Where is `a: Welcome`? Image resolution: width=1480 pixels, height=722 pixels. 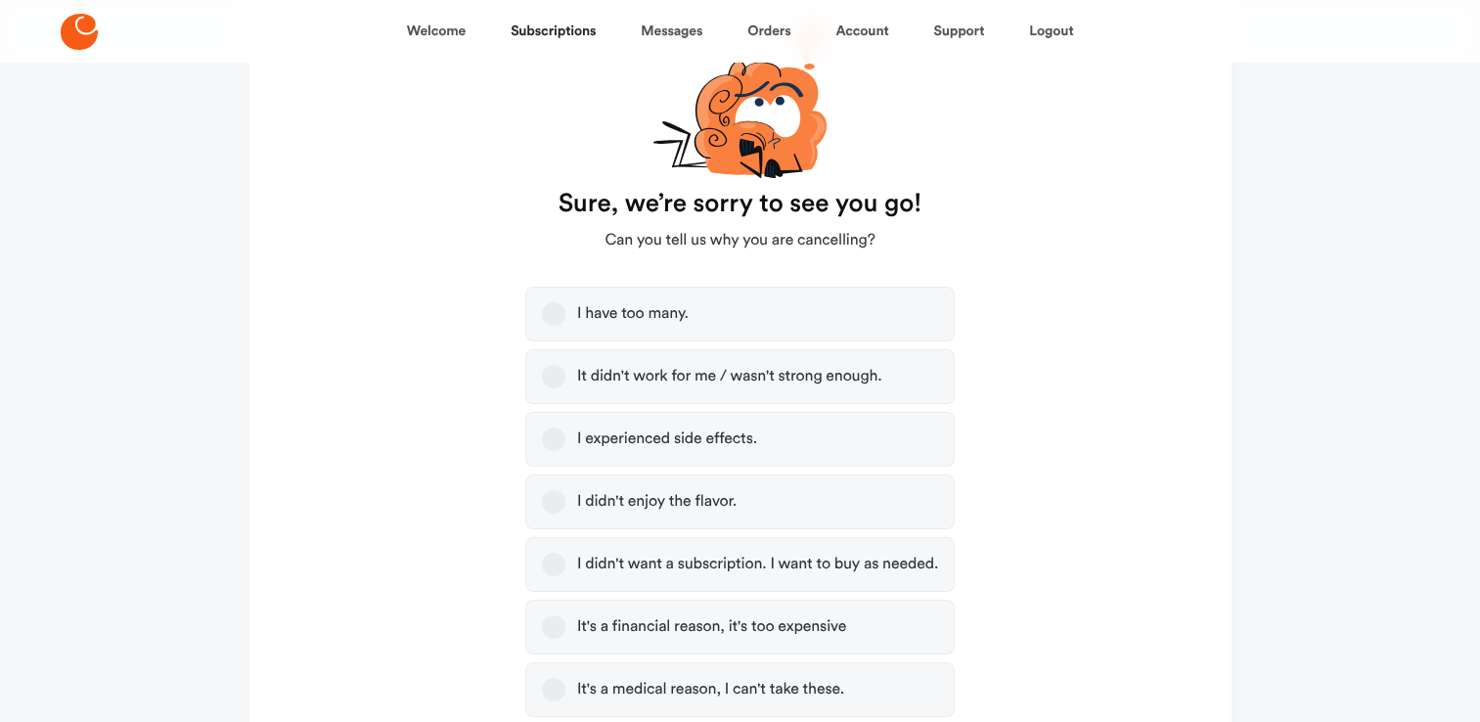
a: Welcome is located at coordinates (436, 31).